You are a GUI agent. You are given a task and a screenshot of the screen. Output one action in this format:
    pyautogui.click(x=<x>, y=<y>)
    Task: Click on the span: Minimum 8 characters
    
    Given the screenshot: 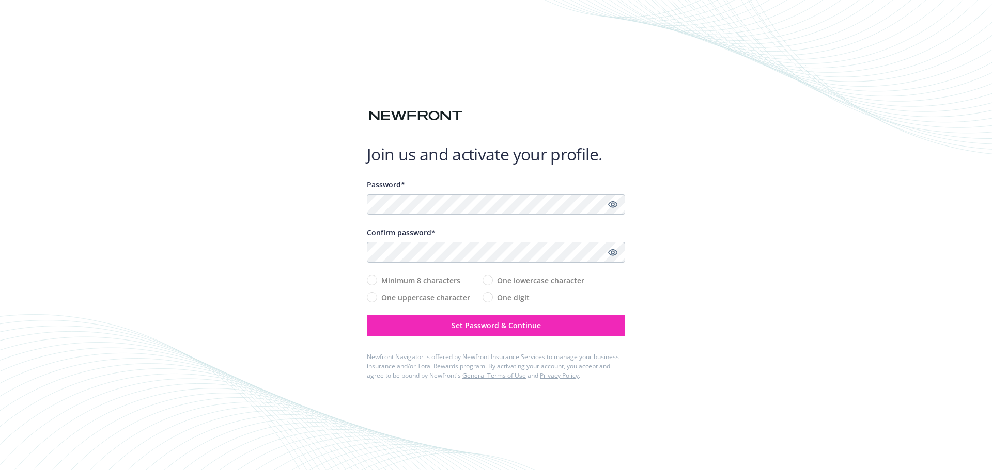 What is the action you would take?
    pyautogui.click(x=420, y=280)
    